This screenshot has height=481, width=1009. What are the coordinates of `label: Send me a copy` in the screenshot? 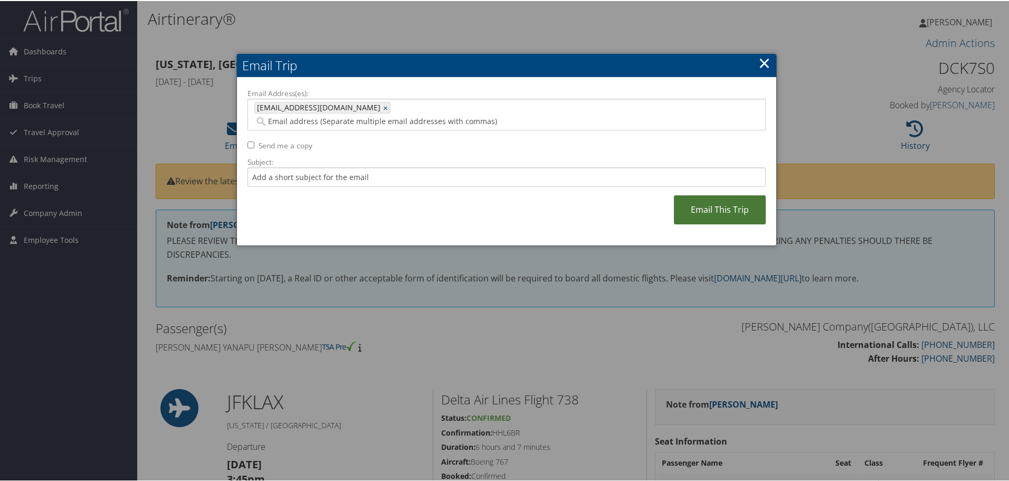 It's located at (285, 145).